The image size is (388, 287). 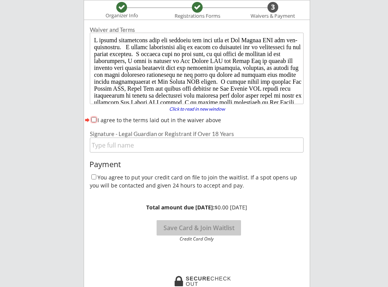 I want to click on div: Registrations Forms, so click(x=197, y=16).